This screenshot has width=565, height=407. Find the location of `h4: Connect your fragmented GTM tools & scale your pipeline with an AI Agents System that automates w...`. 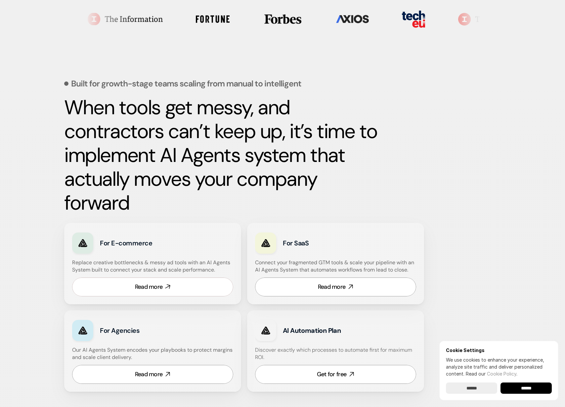

h4: Connect your fragmented GTM tools & scale your pipeline with an AI Agents System that automates w... is located at coordinates (337, 266).